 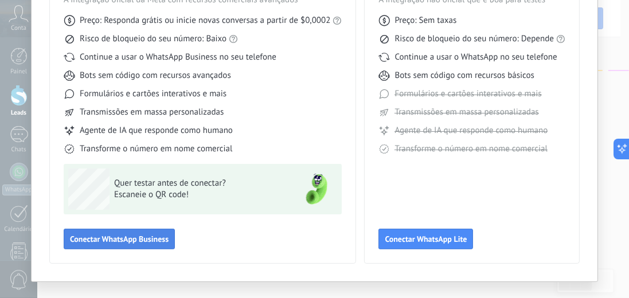 What do you see at coordinates (475, 57) in the screenshot?
I see `span: Continue a usar o WhatsApp no seu telefone` at bounding box center [475, 57].